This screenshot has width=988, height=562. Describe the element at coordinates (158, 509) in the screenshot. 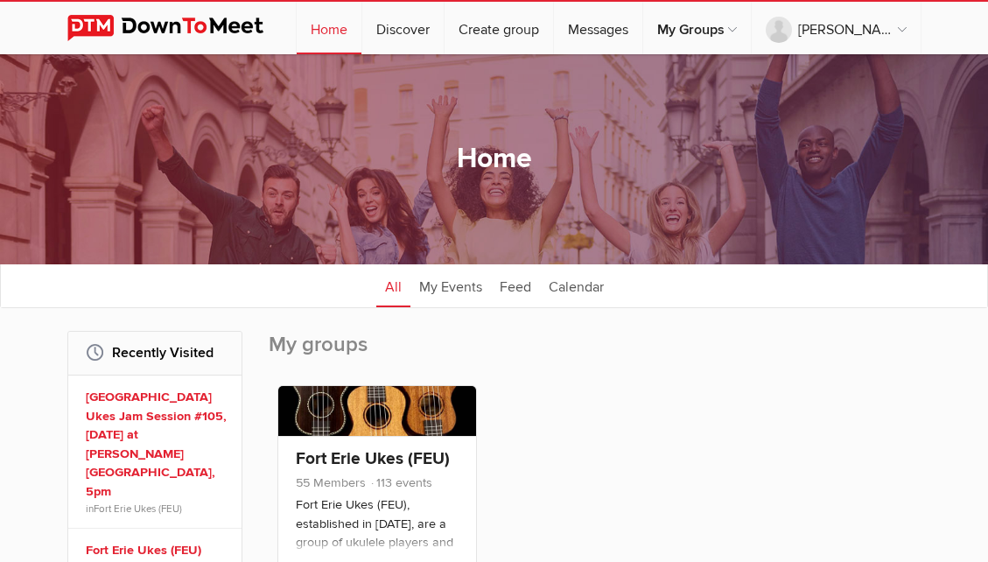

I see `span: in` at that location.